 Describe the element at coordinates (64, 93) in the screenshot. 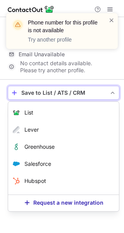

I see `button: save-profile-one-click` at that location.